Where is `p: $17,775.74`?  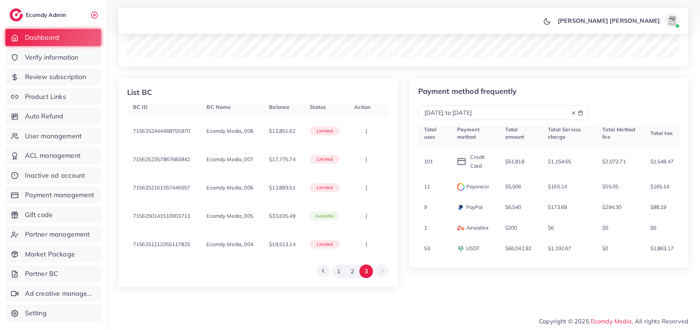
p: $17,775.74 is located at coordinates (282, 159).